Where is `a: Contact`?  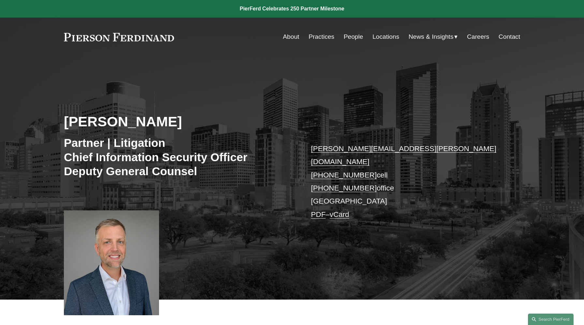 a: Contact is located at coordinates (510, 37).